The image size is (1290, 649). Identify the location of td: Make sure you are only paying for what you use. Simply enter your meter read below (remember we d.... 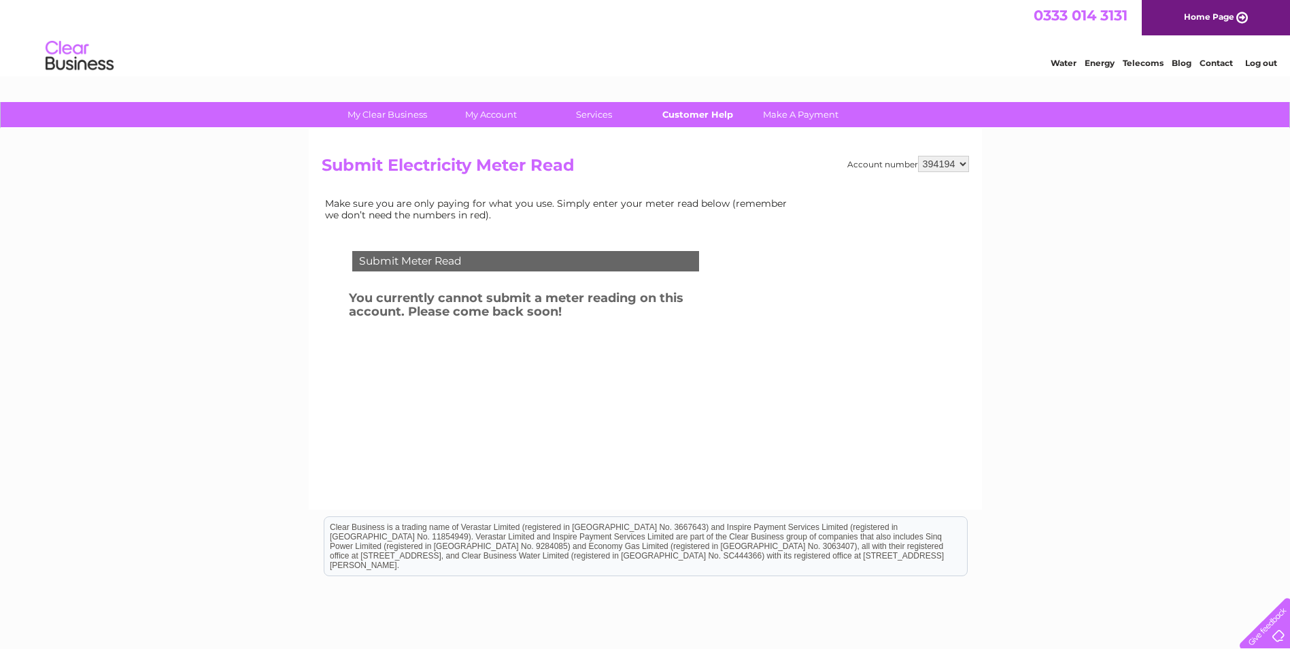
(560, 209).